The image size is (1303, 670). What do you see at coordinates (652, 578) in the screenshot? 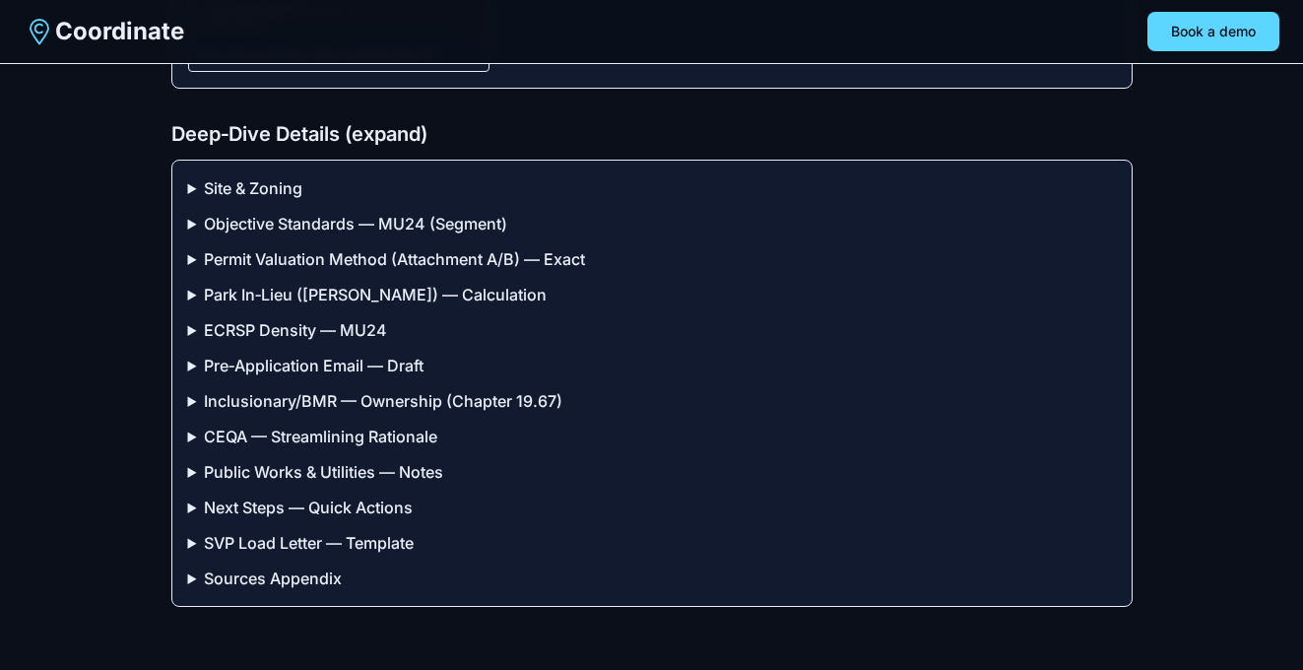
I see `summary: Sources Appendix` at bounding box center [652, 578].